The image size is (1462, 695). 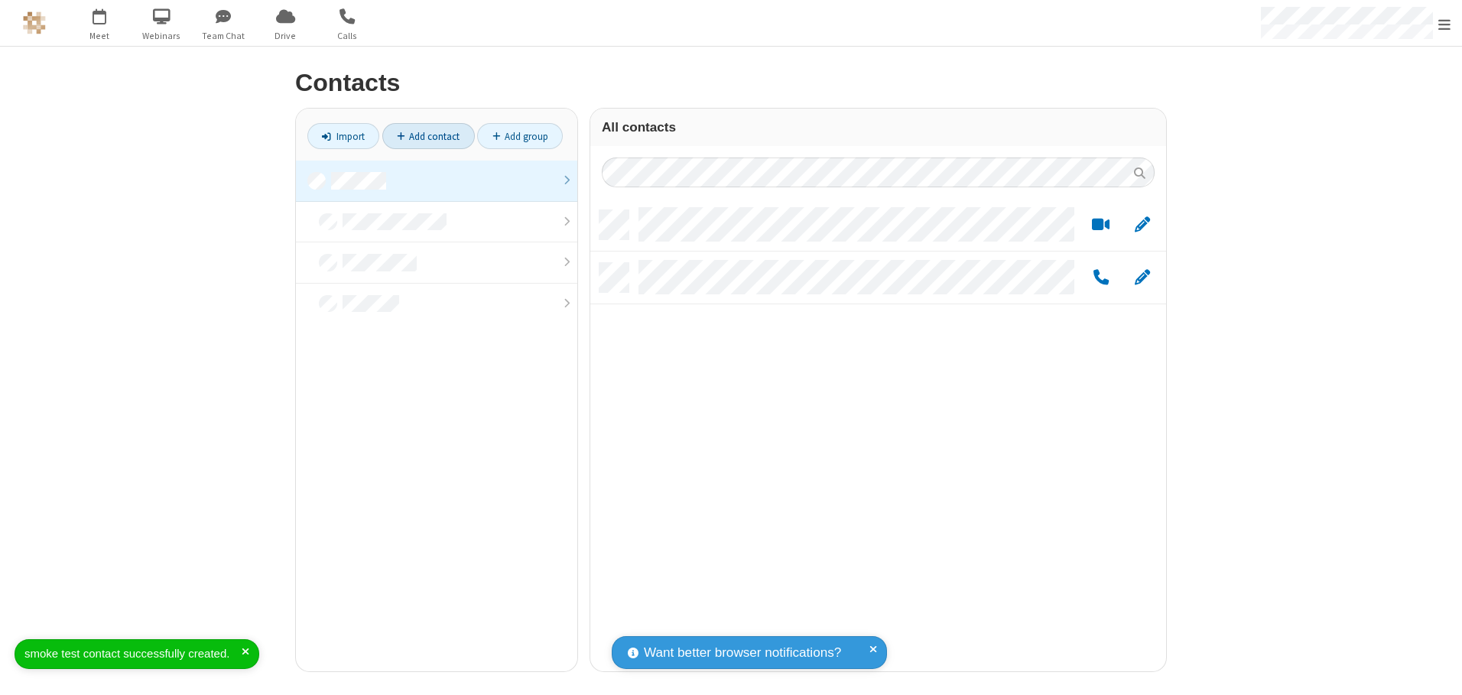 I want to click on span: Calls, so click(x=347, y=36).